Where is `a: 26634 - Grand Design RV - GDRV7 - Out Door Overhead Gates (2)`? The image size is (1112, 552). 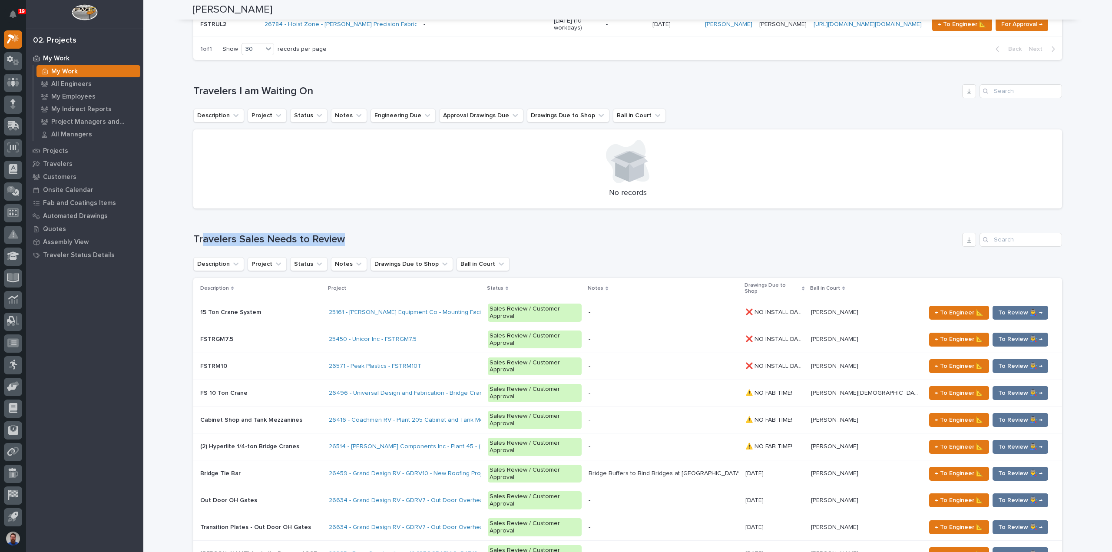
a: 26634 - Grand Design RV - GDRV7 - Out Door Overhead Gates (2) is located at coordinates (421, 527).